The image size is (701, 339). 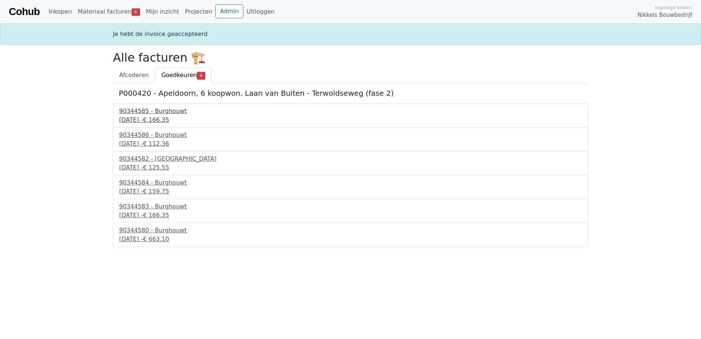 What do you see at coordinates (134, 75) in the screenshot?
I see `a: Afcoderen` at bounding box center [134, 75].